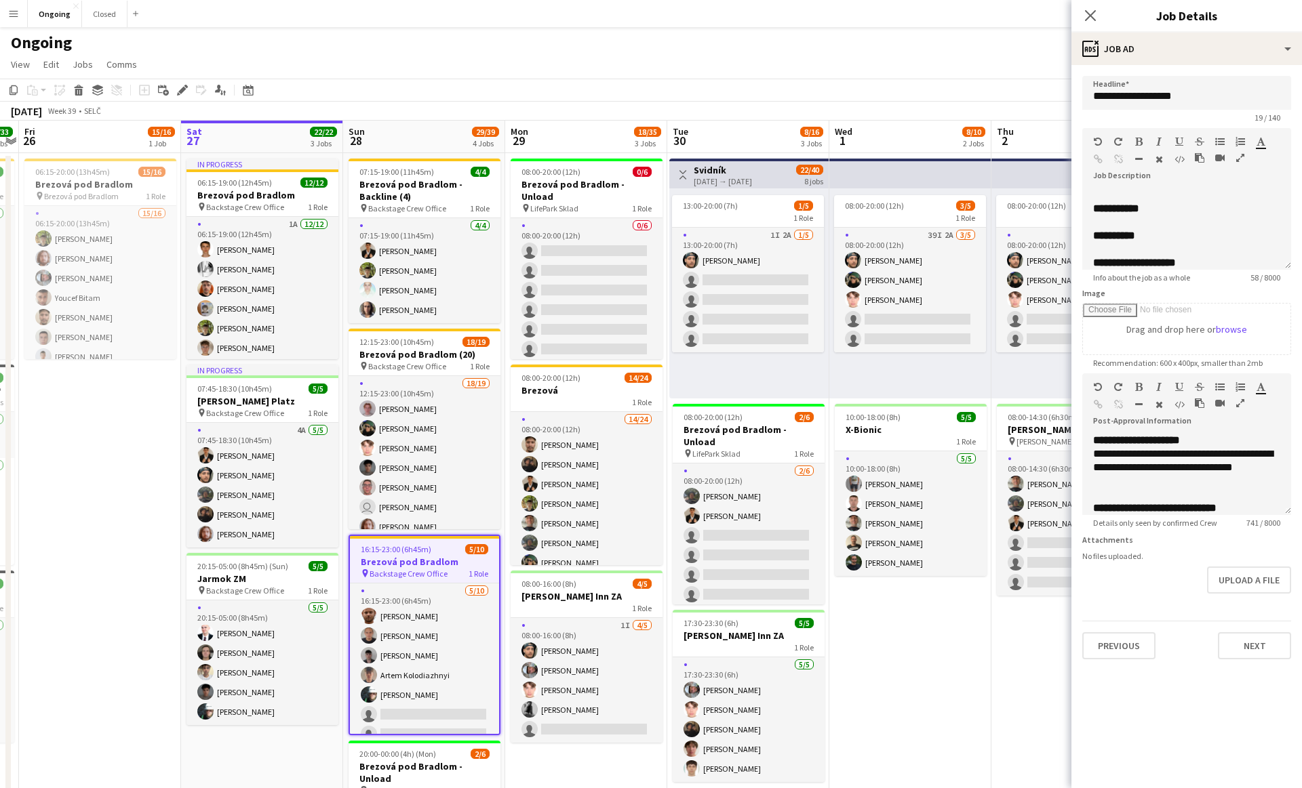 The height and width of the screenshot is (788, 1302). Describe the element at coordinates (1220, 158) in the screenshot. I see `button: Insert video` at that location.